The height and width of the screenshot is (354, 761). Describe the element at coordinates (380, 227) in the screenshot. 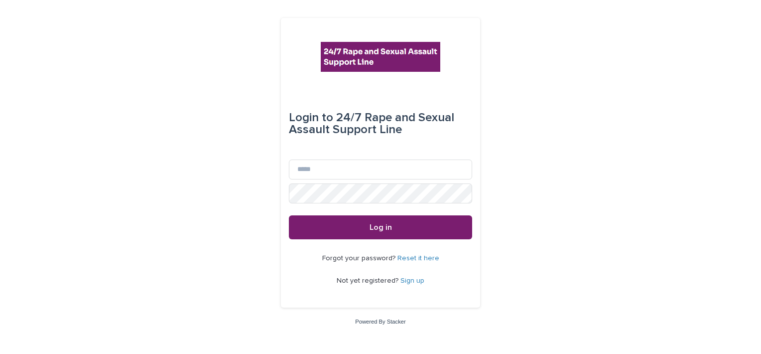

I see `span: Log in` at that location.